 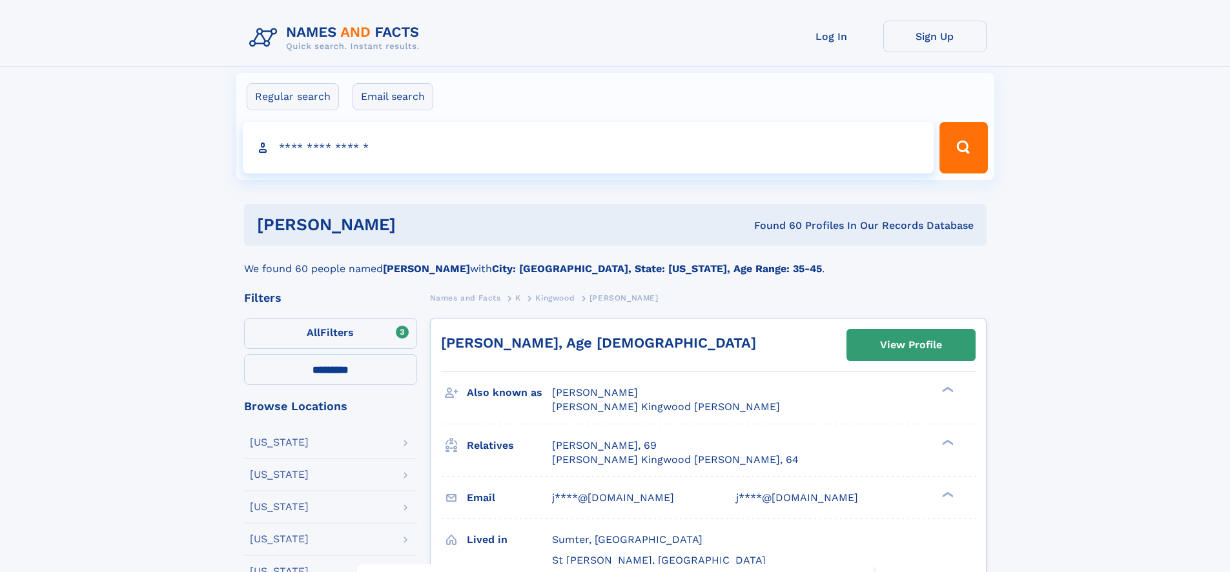 What do you see at coordinates (615, 261) in the screenshot?
I see `div: We found 60 people named with .` at bounding box center [615, 261].